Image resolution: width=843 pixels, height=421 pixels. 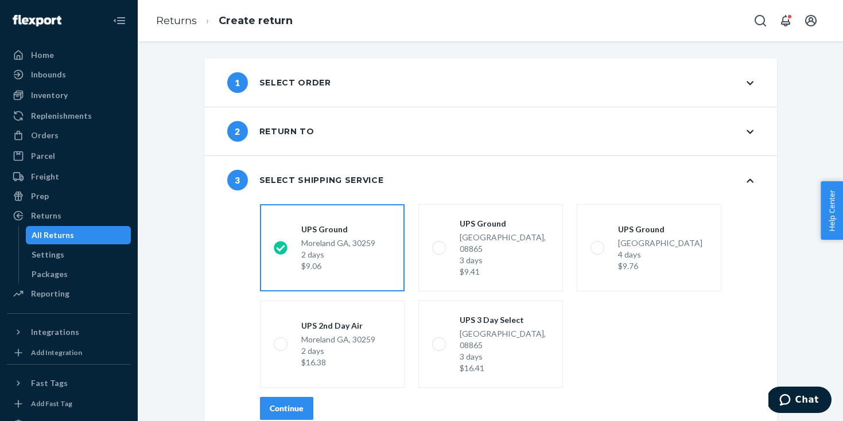 I want to click on div: Select shipping service, so click(x=305, y=180).